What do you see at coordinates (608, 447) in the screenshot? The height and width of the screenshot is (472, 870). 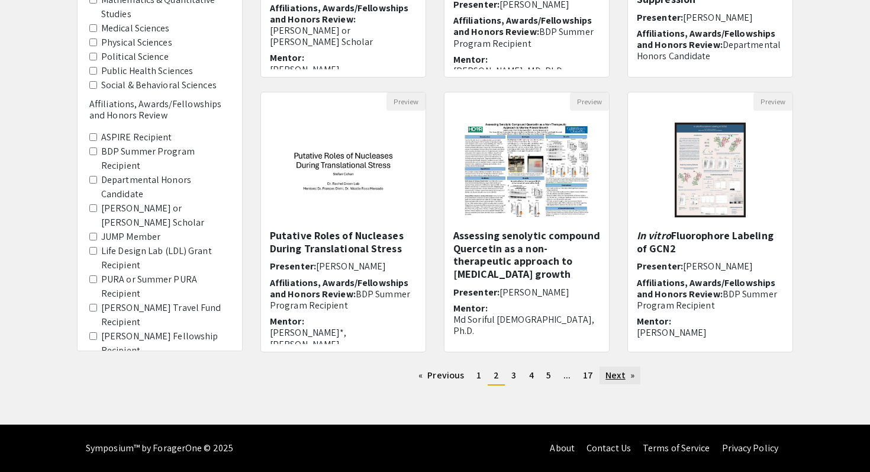 I see `a: Contact Us` at bounding box center [608, 447].